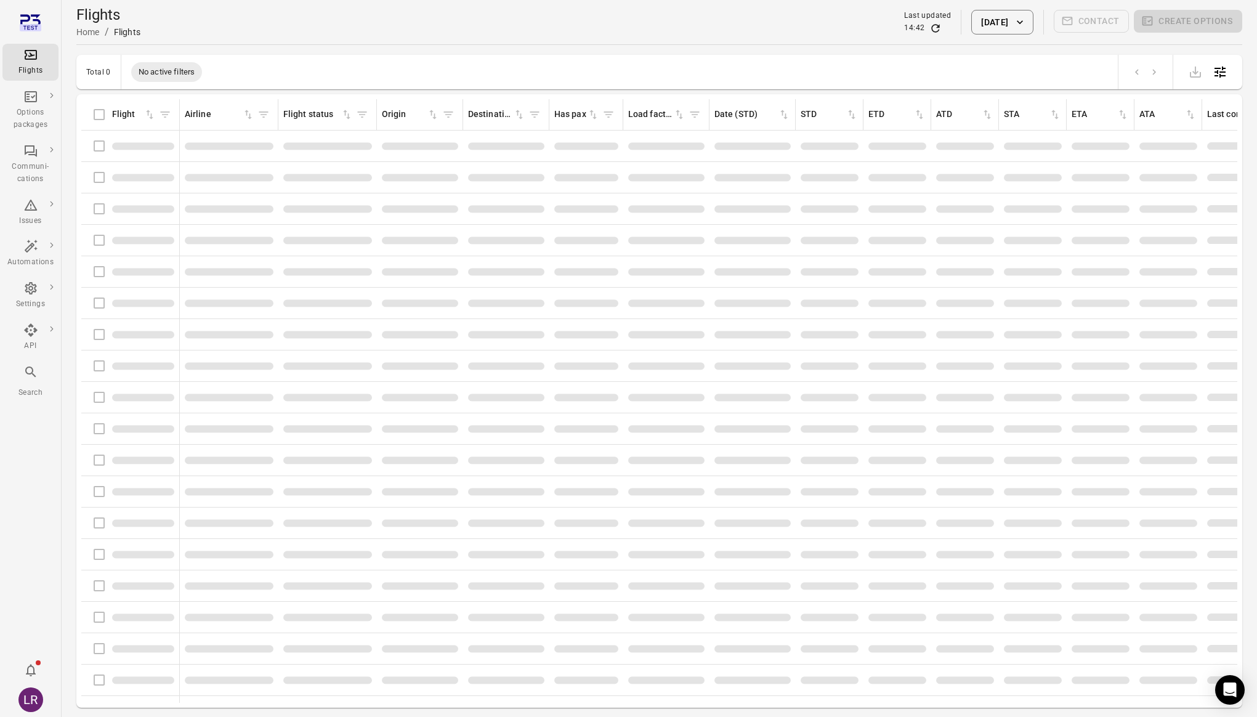  I want to click on div: Sort by date (STD) in ascending order, so click(752, 115).